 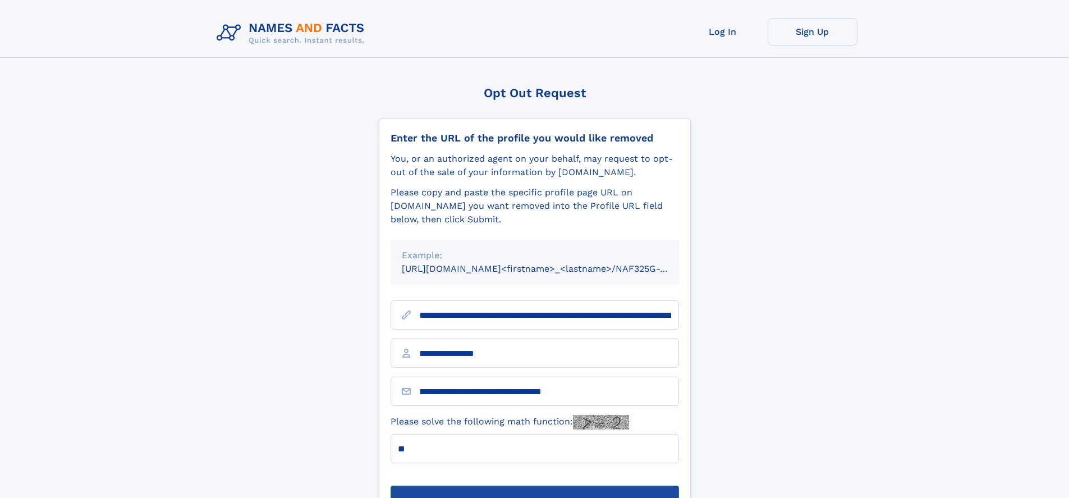 What do you see at coordinates (535, 138) in the screenshot?
I see `div: Enter the URL of the profile you would like removed` at bounding box center [535, 138].